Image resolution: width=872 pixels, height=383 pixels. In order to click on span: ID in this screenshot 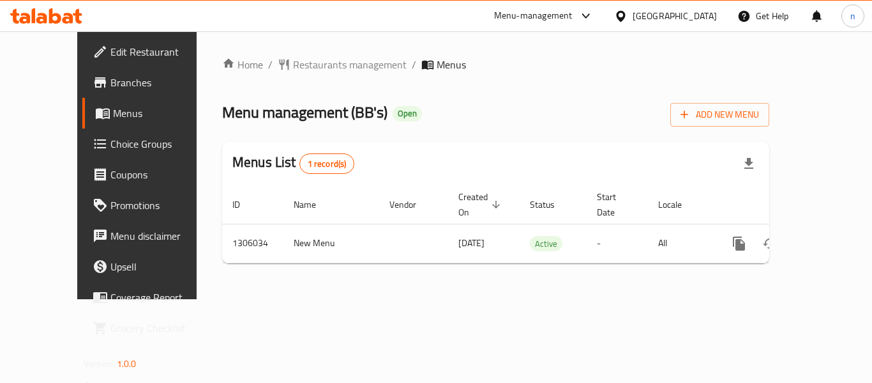, I will do `click(245, 204)`.